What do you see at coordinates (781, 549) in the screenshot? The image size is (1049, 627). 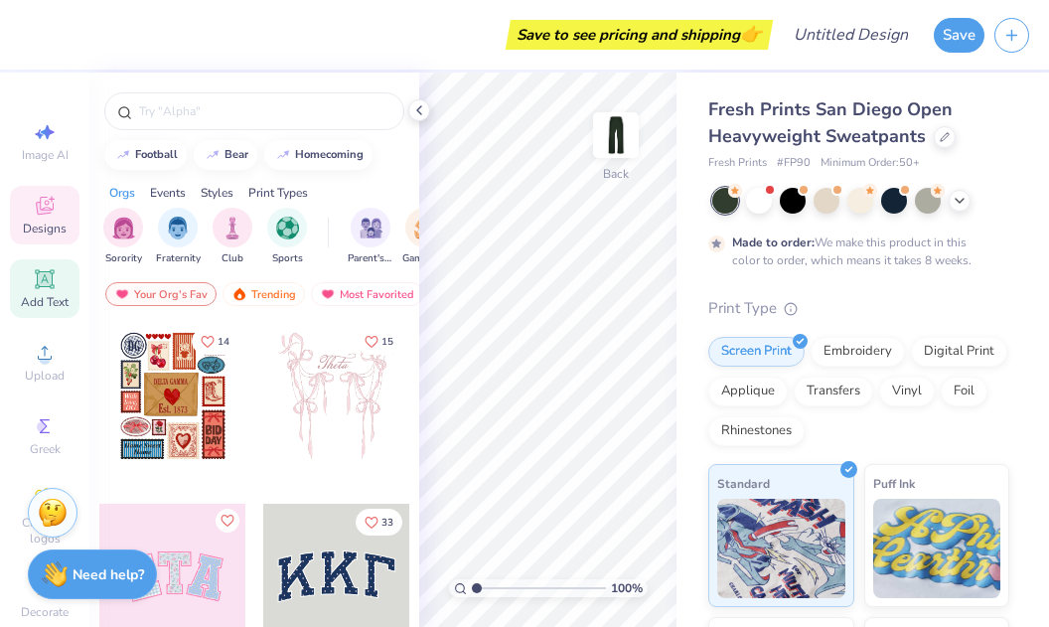 I see `img: Standard` at bounding box center [781, 549].